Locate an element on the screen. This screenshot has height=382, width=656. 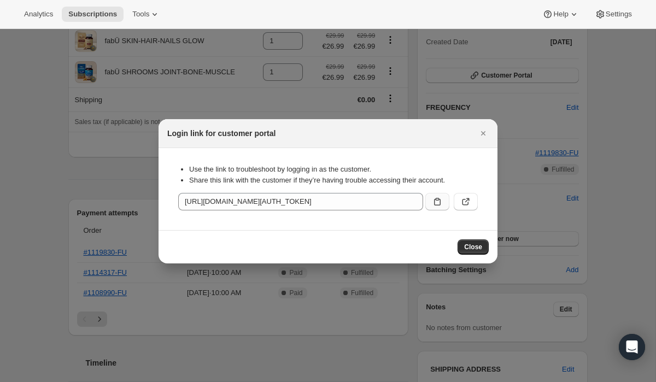
span: Settings is located at coordinates (619, 14).